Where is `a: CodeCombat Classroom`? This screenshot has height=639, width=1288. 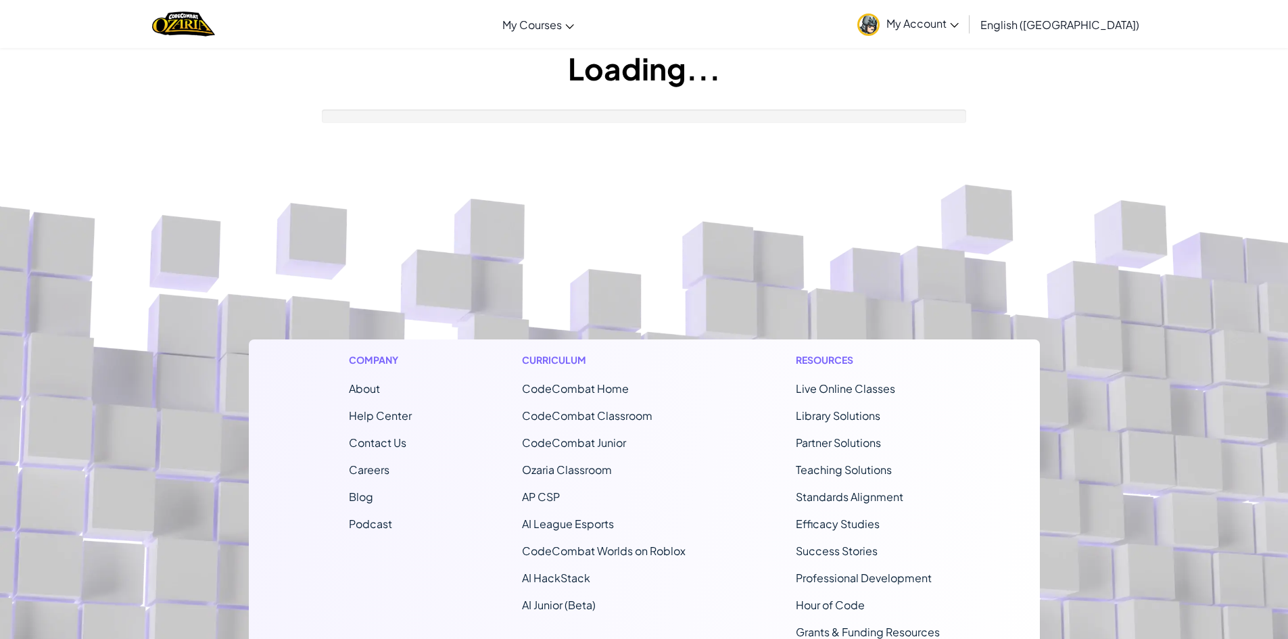 a: CodeCombat Classroom is located at coordinates (587, 415).